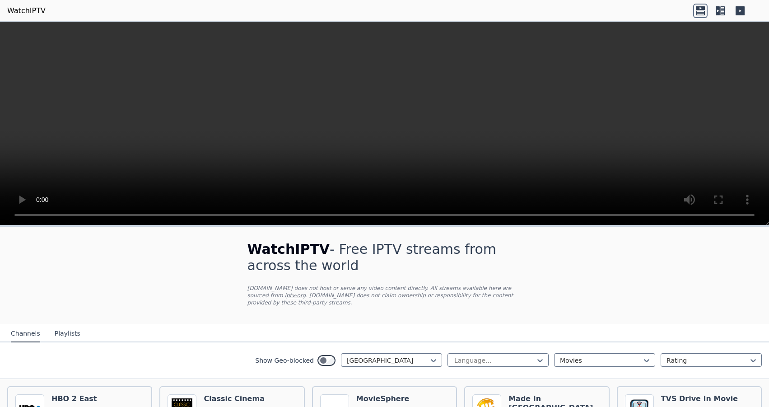 The width and height of the screenshot is (769, 407). Describe the element at coordinates (67, 334) in the screenshot. I see `button: Playlists` at that location.